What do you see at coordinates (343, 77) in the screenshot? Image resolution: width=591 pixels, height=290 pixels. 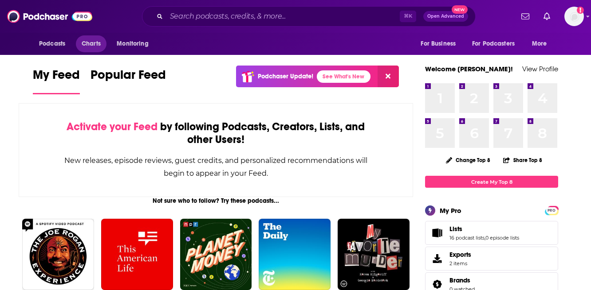 I see `a: See What's New` at bounding box center [343, 77].